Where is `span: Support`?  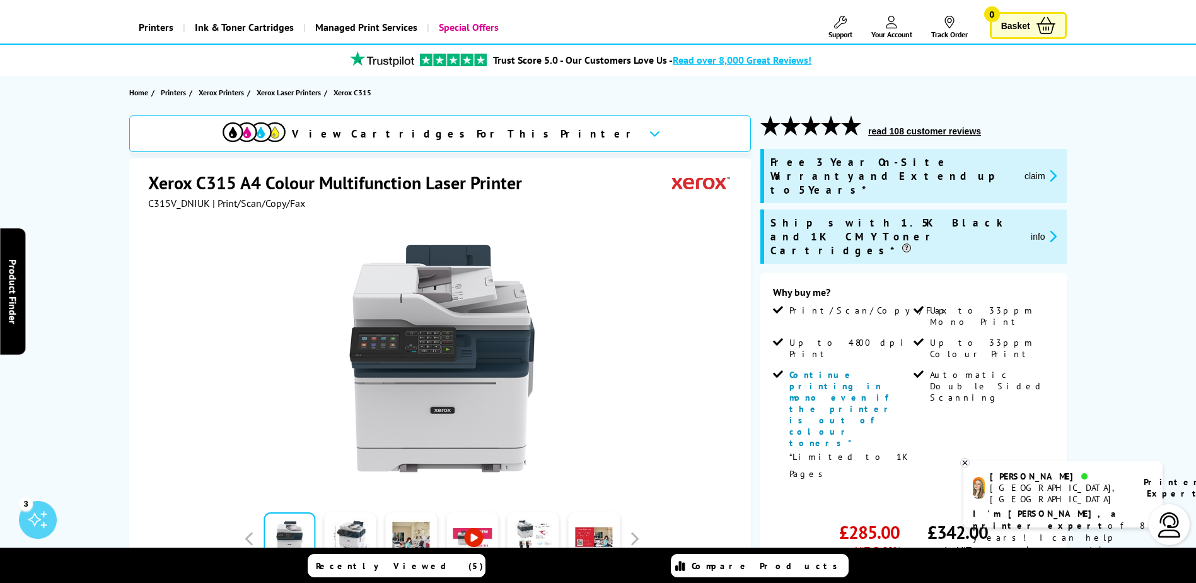 span: Support is located at coordinates (841, 34).